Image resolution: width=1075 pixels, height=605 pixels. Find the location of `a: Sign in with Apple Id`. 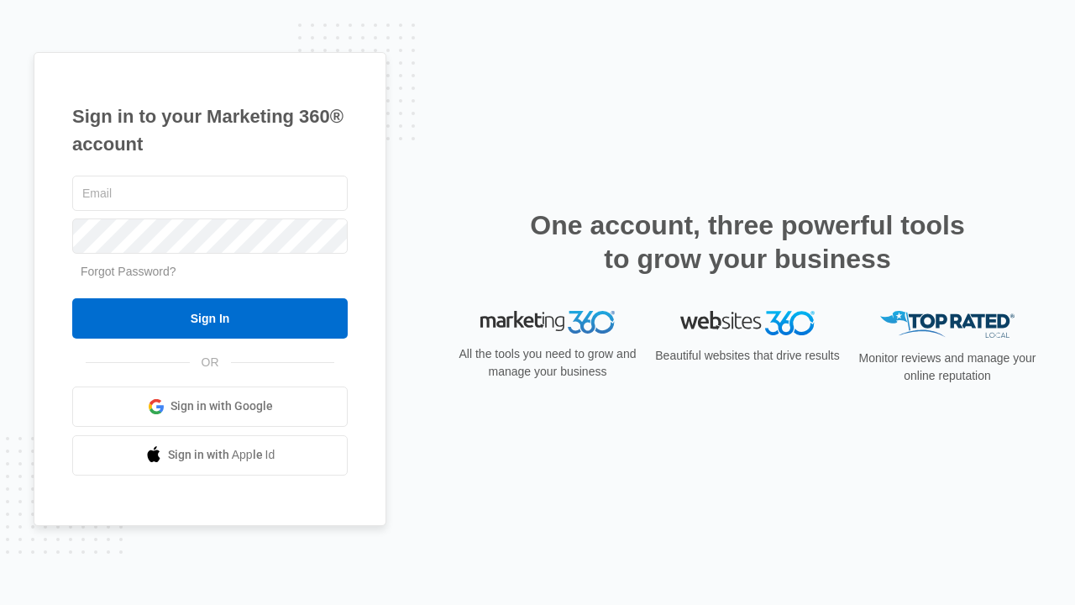

a: Sign in with Apple Id is located at coordinates (210, 455).